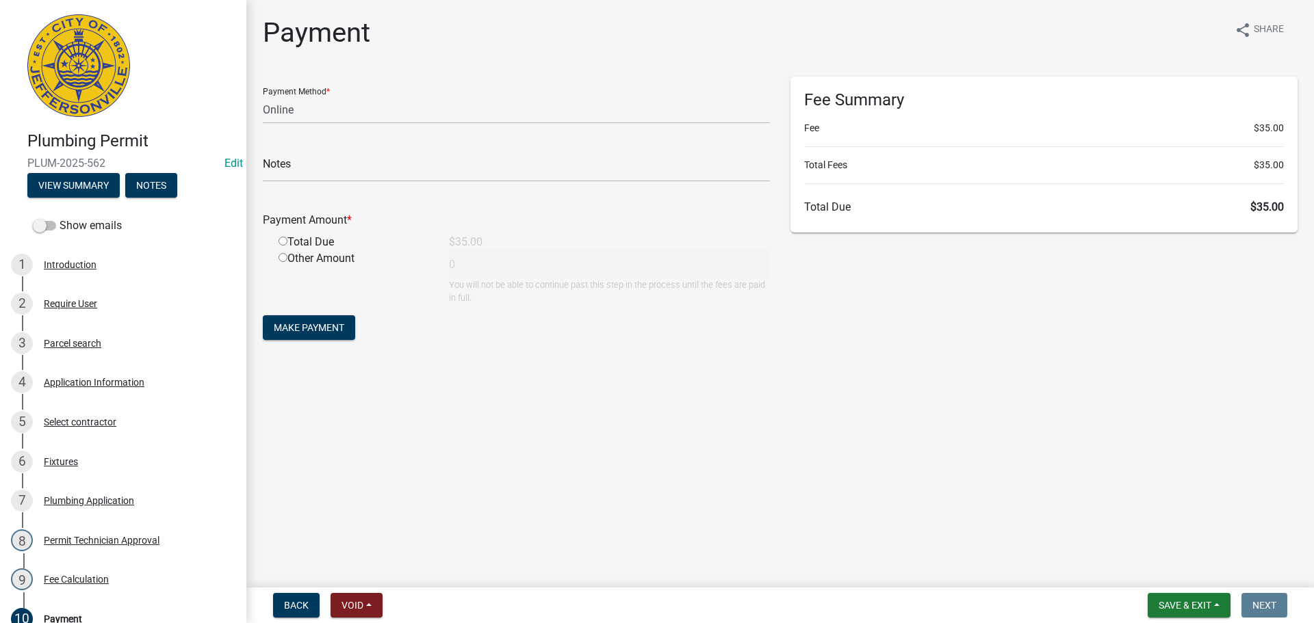 The image size is (1314, 623). Describe the element at coordinates (151, 186) in the screenshot. I see `wm-modal-confirm: Notes` at that location.